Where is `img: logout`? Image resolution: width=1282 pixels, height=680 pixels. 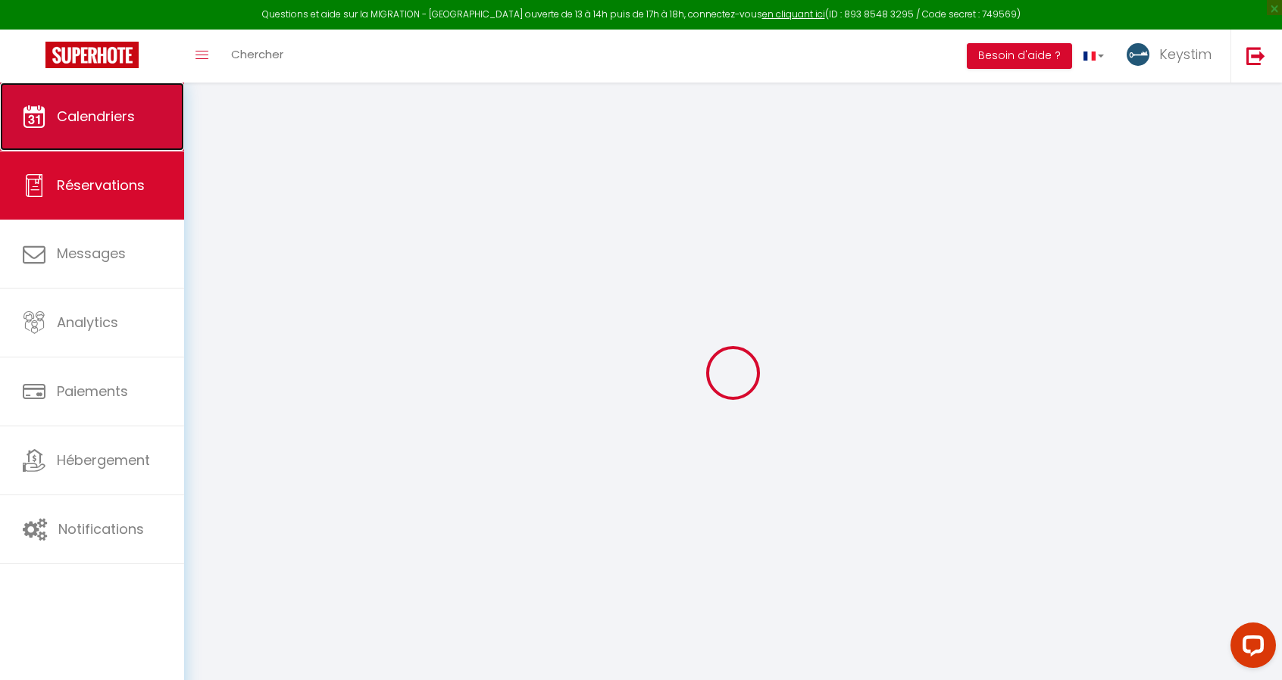
img: logout is located at coordinates (1255, 55).